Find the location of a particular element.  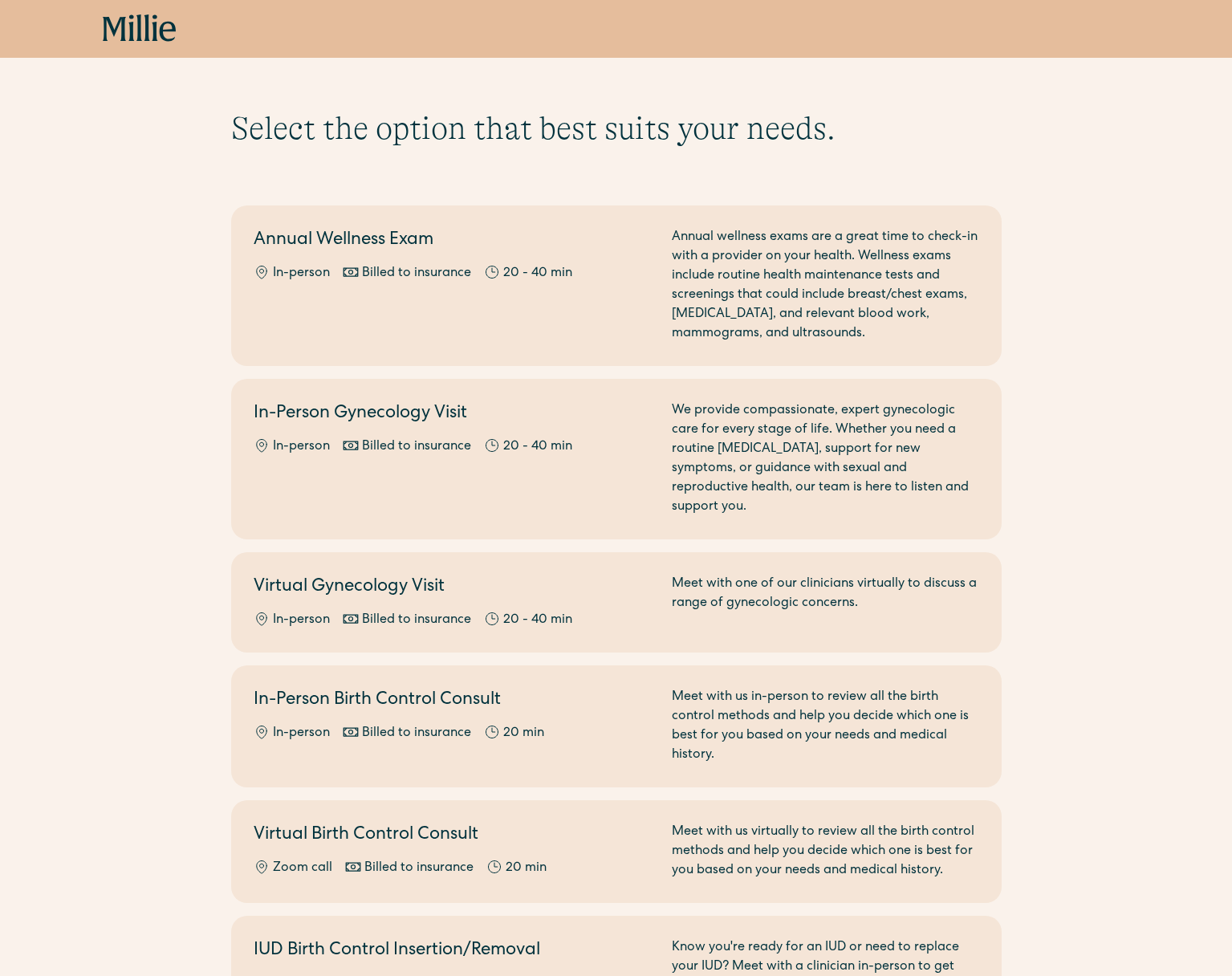

h2: IUD Birth Control Insertion/Removal is located at coordinates (452, 951).